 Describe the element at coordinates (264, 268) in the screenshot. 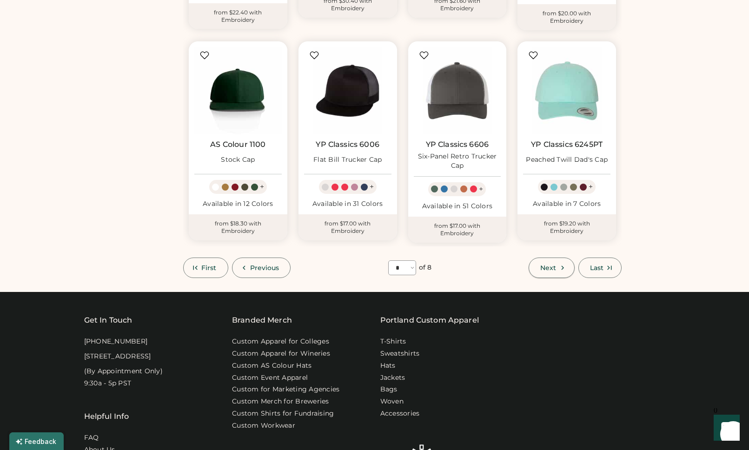

I see `span: Previous` at that location.